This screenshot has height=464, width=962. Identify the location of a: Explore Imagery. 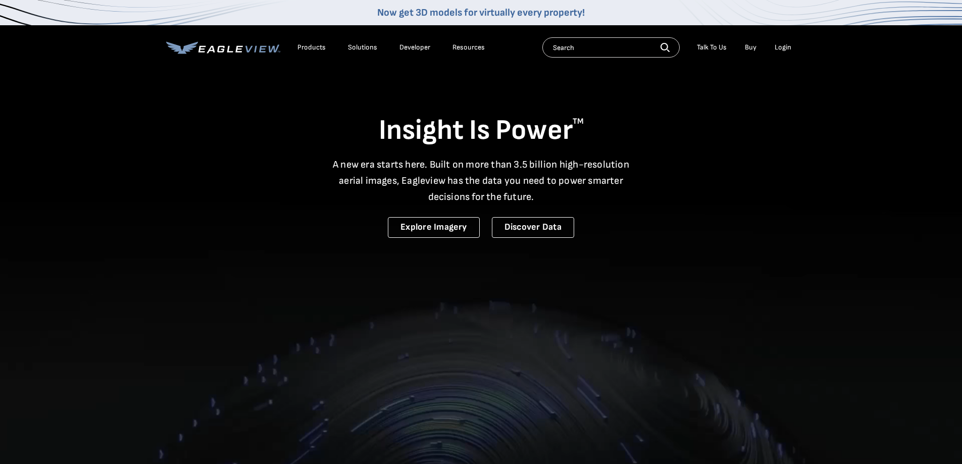
(434, 227).